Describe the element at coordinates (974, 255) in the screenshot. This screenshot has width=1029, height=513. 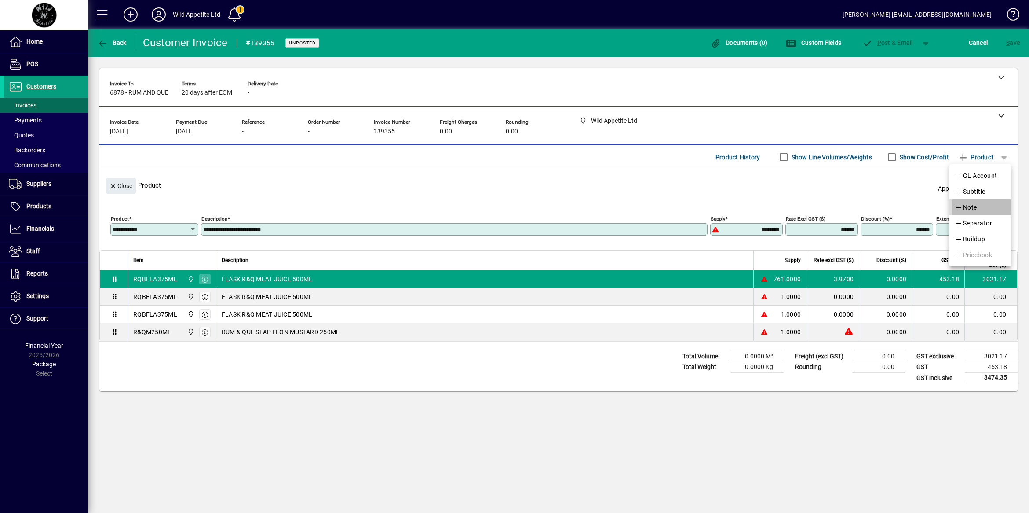
I see `span: Pricebook` at that location.